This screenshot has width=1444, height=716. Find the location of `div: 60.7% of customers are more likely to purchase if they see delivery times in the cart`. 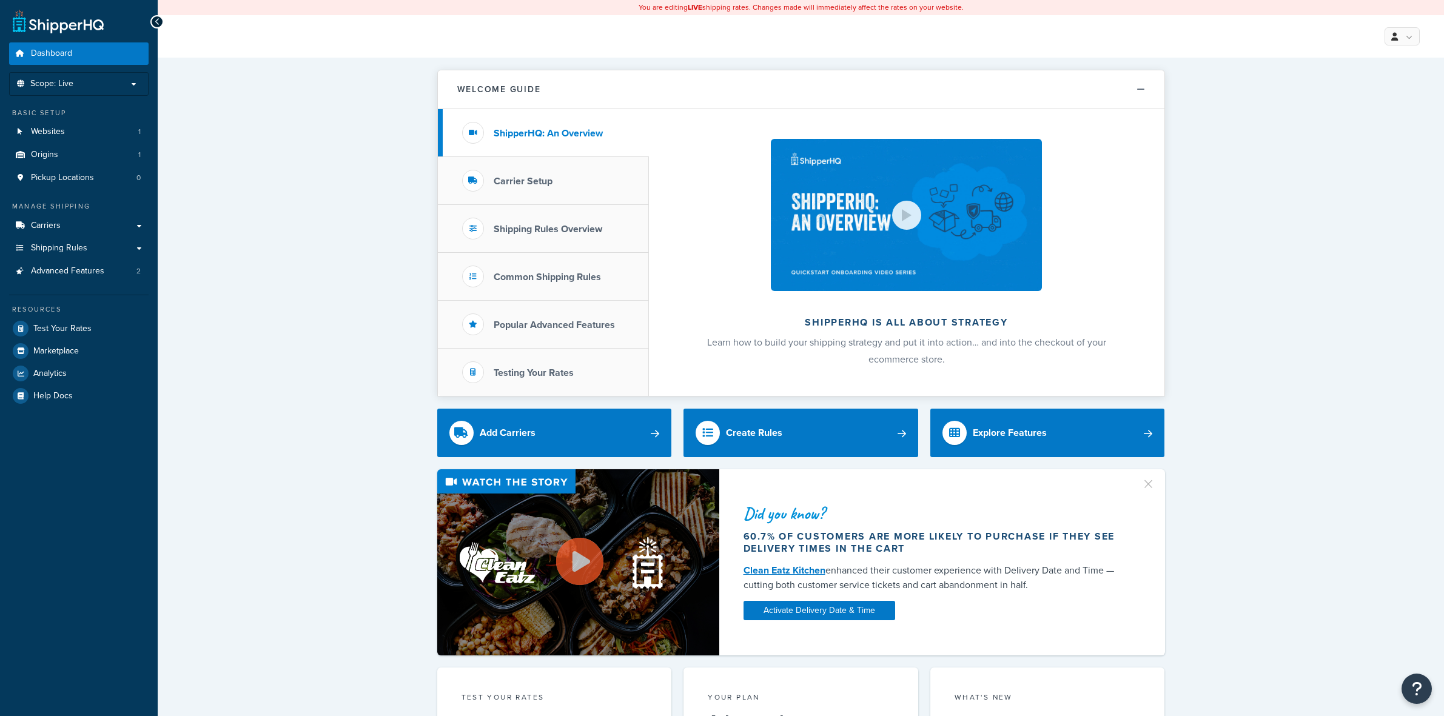

div: 60.7% of customers are more likely to purchase if they see delivery times in the cart is located at coordinates (935, 543).